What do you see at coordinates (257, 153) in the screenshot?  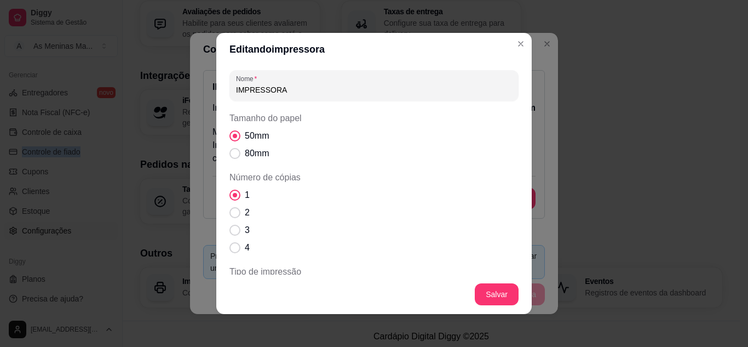 I see `span: 80mm` at bounding box center [257, 153].